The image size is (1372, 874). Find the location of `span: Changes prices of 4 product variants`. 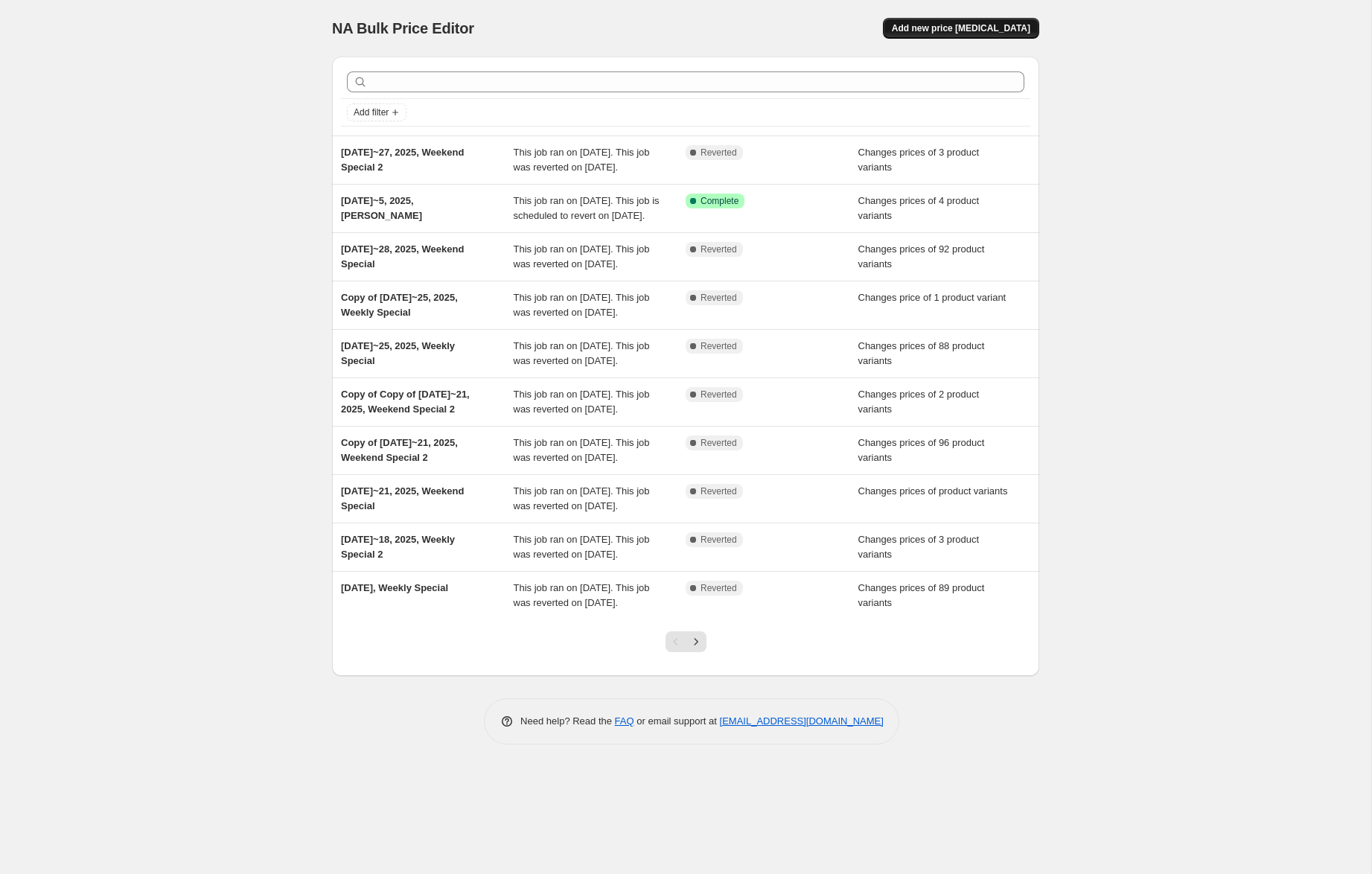

span: Changes prices of 4 product variants is located at coordinates (919, 208).